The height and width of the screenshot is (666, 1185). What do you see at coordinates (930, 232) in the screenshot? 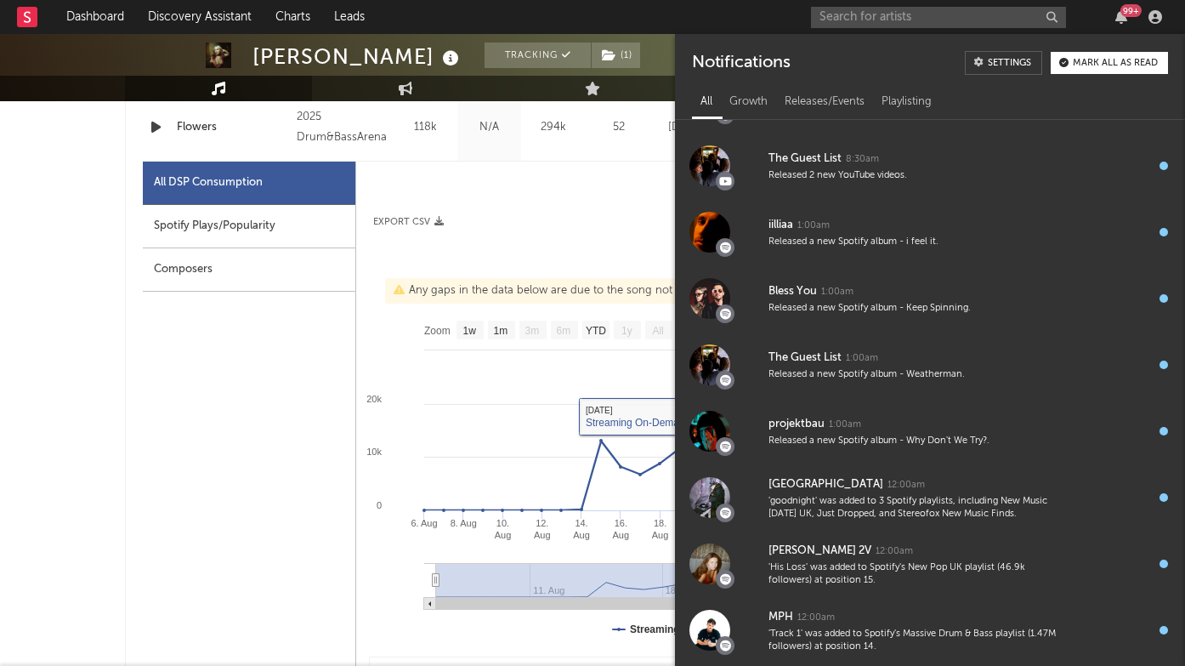
I see `a: iilliaa1:00amReleased a new Spotify album - i feel it.` at bounding box center [930, 232].